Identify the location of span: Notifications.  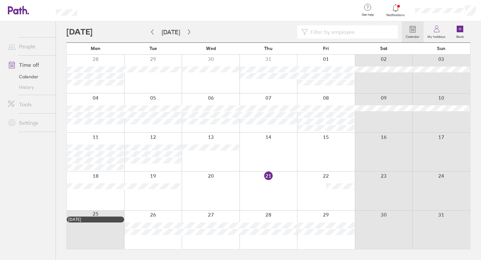
(396, 15).